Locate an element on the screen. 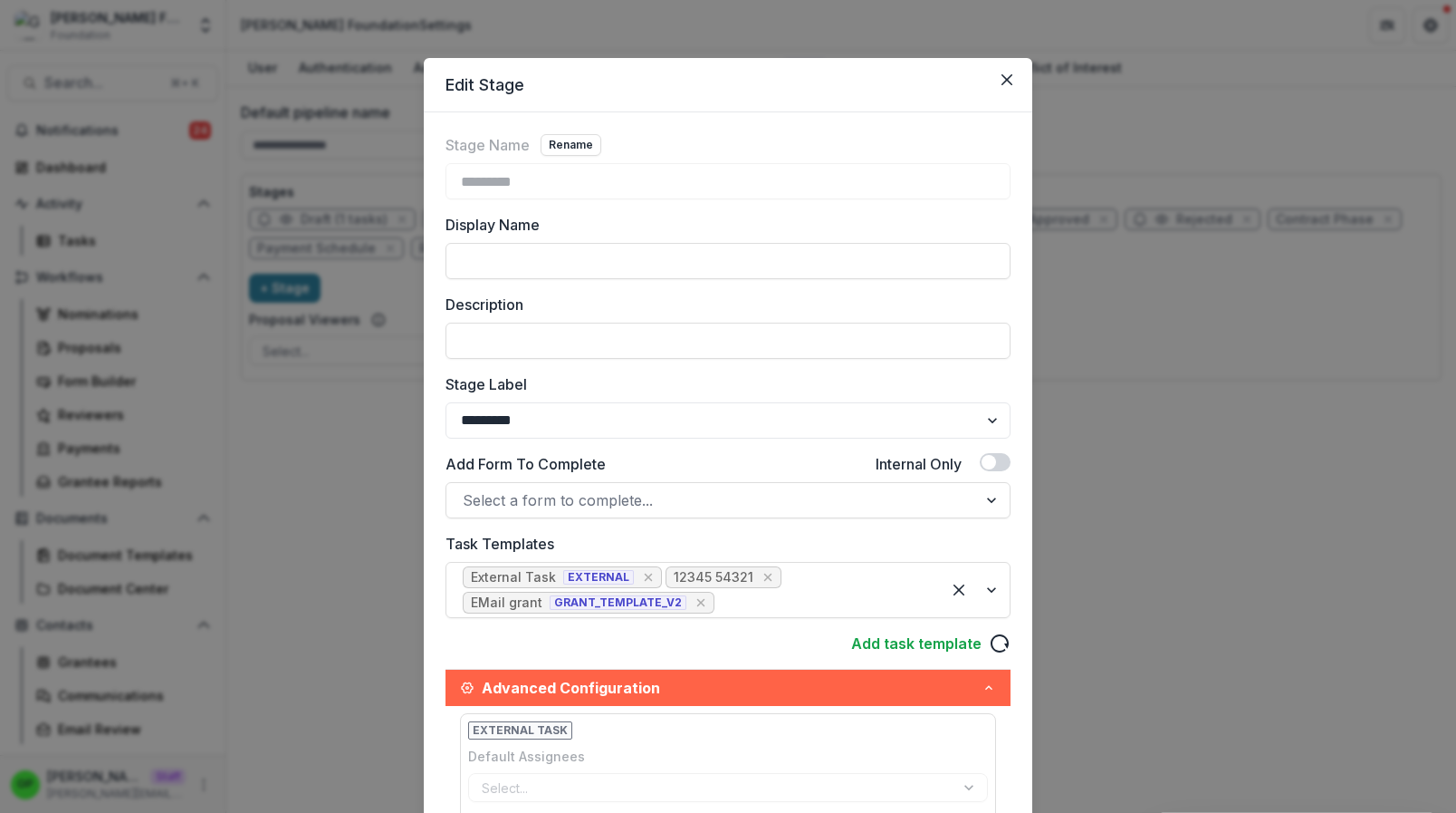 The width and height of the screenshot is (1456, 813). div: EMail grant is located at coordinates (506, 603).